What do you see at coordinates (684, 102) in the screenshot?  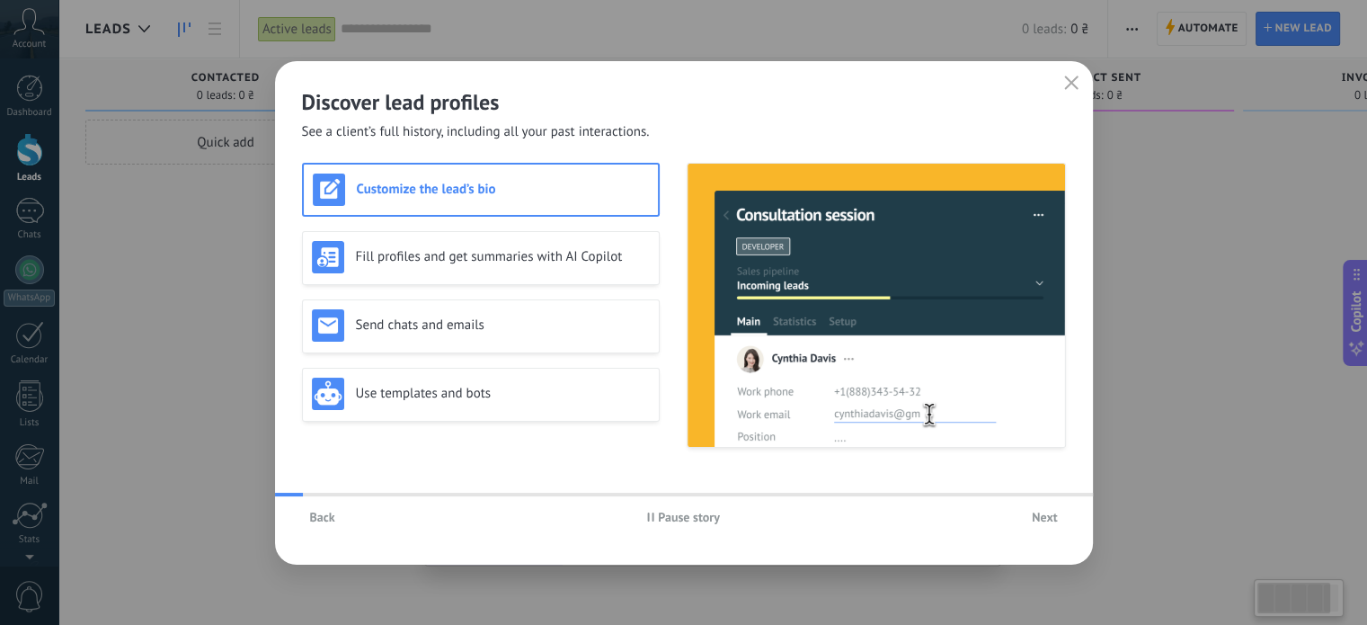 I see `h2: Discover lead profiles` at bounding box center [684, 102].